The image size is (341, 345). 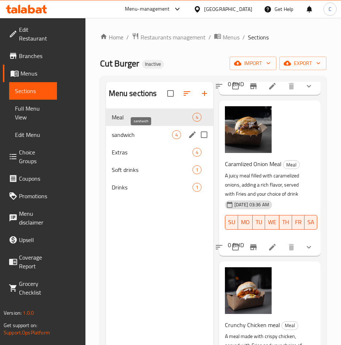 What do you see at coordinates (303, 63) in the screenshot?
I see `span: export` at bounding box center [303, 63].